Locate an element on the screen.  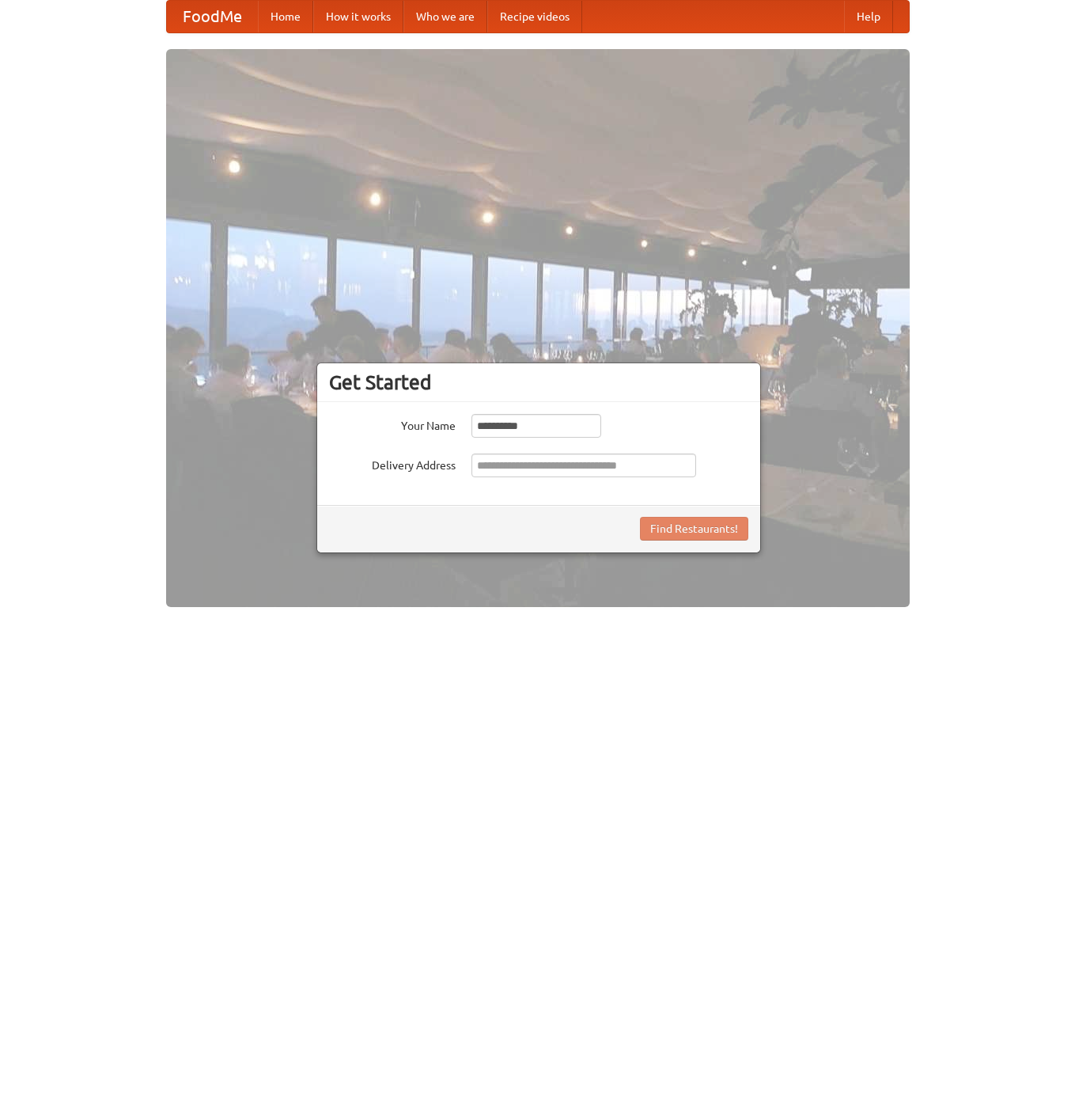
h3: Get Started is located at coordinates (539, 382).